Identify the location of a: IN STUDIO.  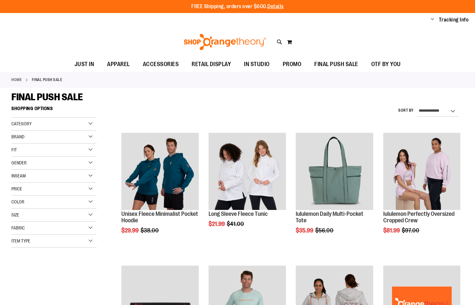
(257, 64).